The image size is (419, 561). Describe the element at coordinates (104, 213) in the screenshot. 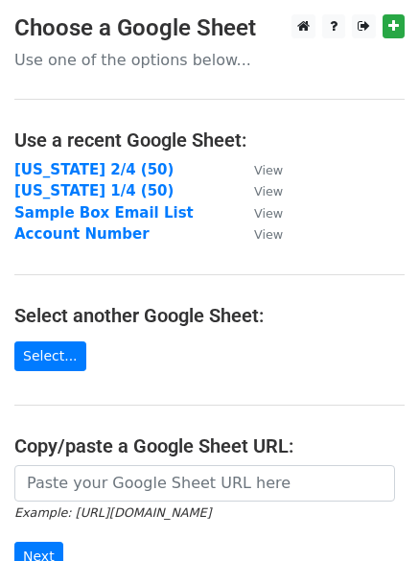

I see `a: Sample Box Email List` at that location.